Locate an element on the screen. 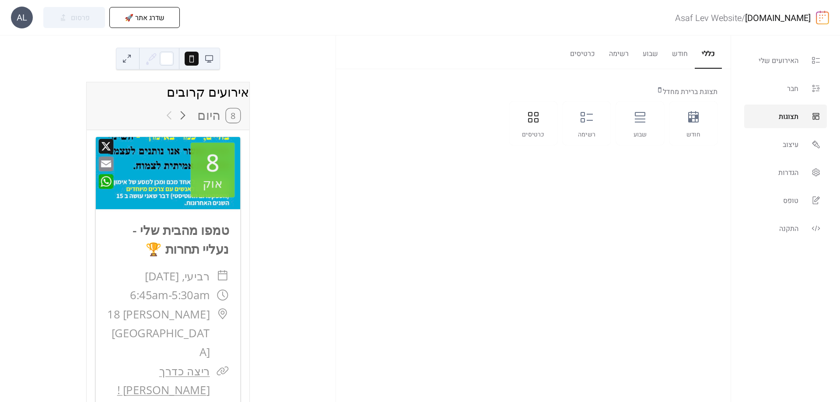 This screenshot has width=840, height=402. span: עיצוב is located at coordinates (791, 145).